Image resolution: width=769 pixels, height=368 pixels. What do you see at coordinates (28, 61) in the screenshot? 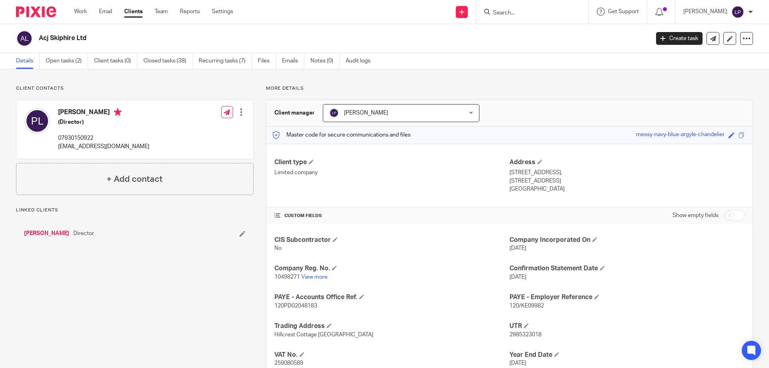
I see `a: Details` at bounding box center [28, 61].